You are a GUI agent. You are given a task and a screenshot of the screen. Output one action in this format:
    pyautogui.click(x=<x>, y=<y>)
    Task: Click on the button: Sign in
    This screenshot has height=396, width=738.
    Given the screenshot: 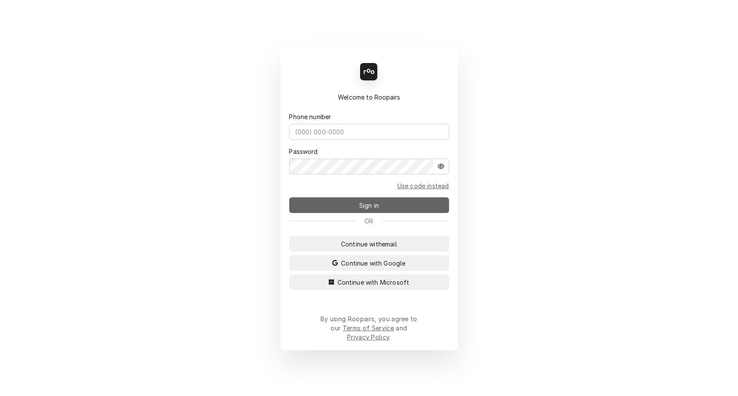 What is the action you would take?
    pyautogui.click(x=369, y=205)
    